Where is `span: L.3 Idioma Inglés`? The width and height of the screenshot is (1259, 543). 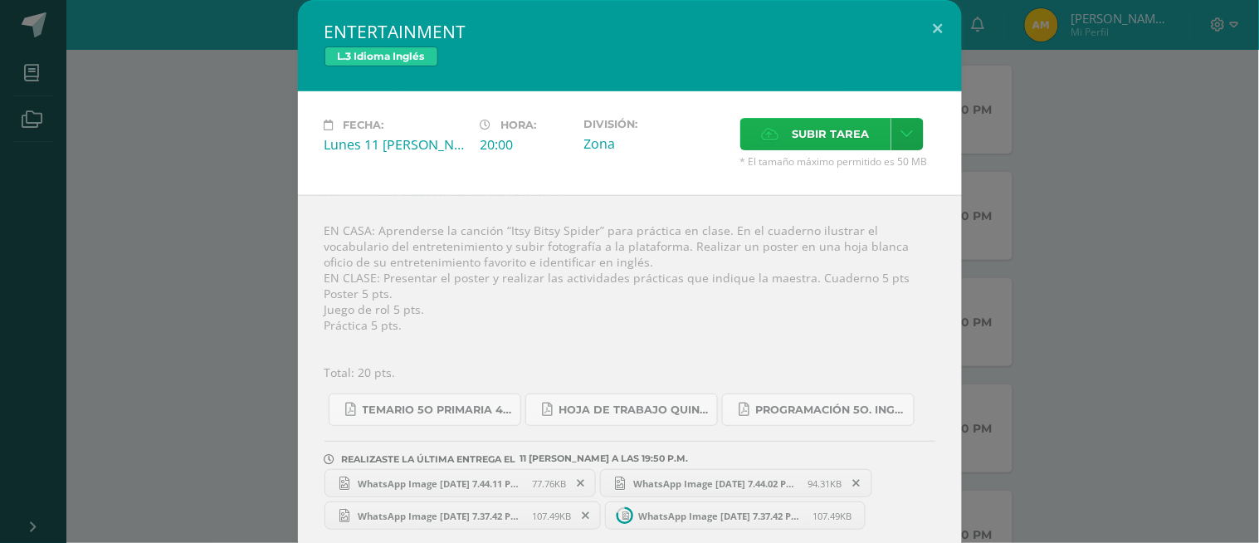 span: L.3 Idioma Inglés is located at coordinates (381, 56).